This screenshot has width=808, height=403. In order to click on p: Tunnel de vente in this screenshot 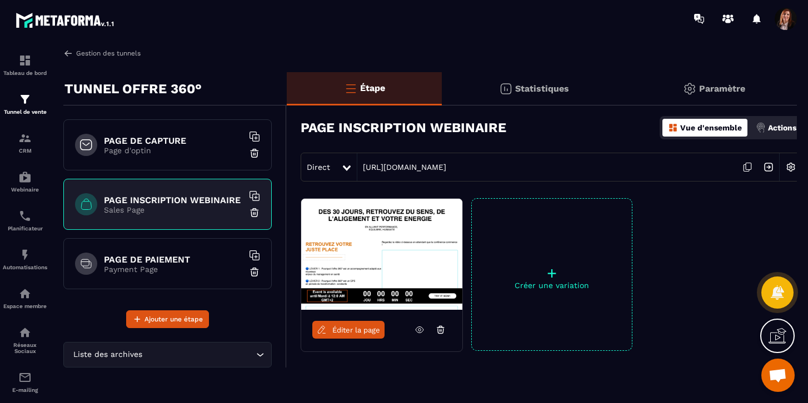, I will do `click(25, 112)`.